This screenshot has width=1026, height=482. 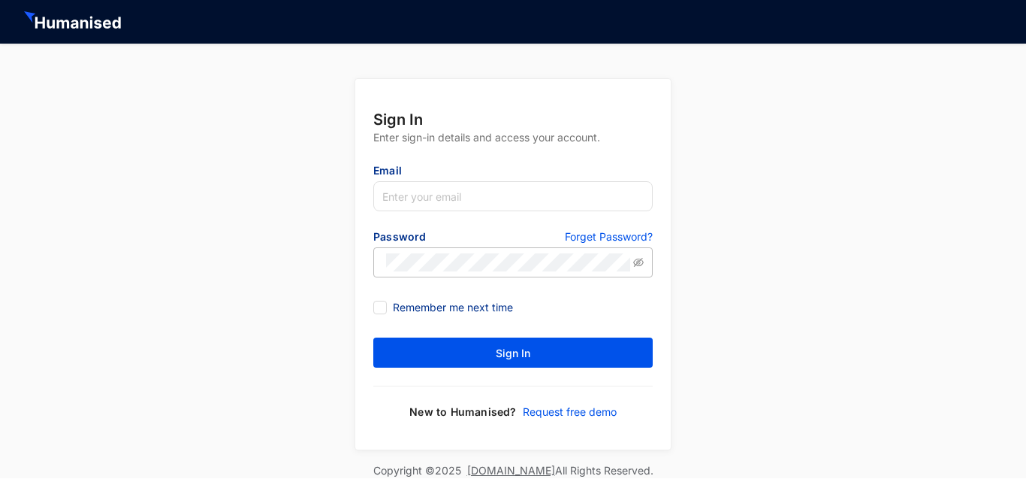 I want to click on p: Forget Password?, so click(x=609, y=238).